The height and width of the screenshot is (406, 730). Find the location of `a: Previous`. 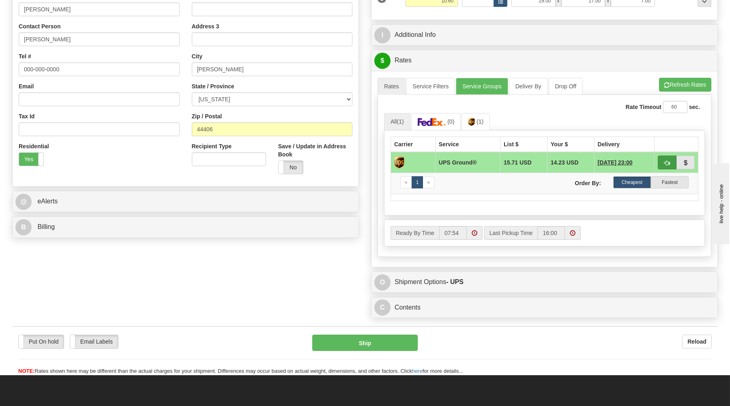

a: Previous is located at coordinates (406, 182).